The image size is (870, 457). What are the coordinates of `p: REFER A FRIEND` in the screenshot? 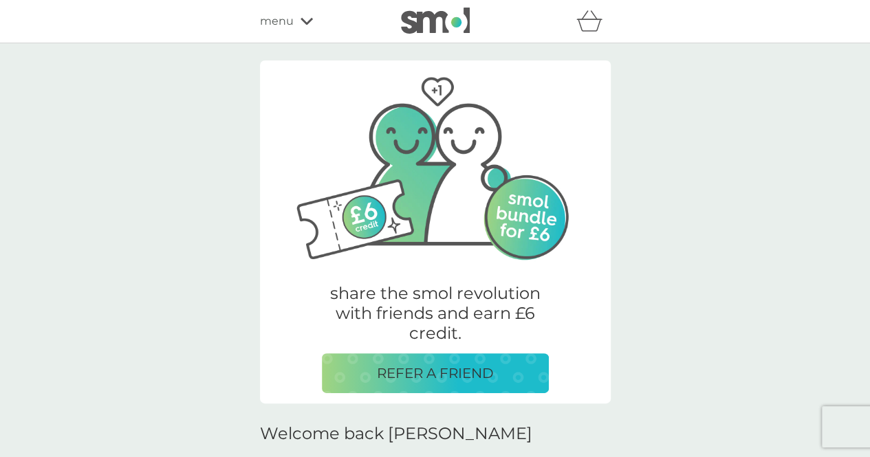 It's located at (435, 373).